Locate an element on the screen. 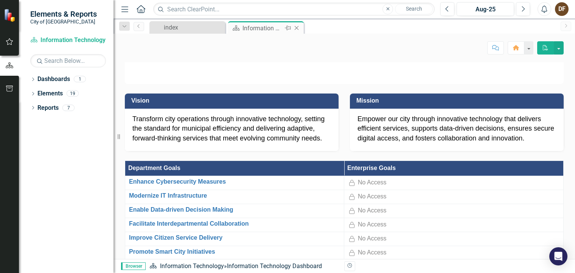 The height and width of the screenshot is (273, 575). div: index is located at coordinates (193, 27).